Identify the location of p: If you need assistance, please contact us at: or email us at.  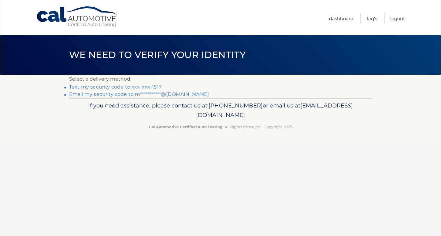
(221, 111).